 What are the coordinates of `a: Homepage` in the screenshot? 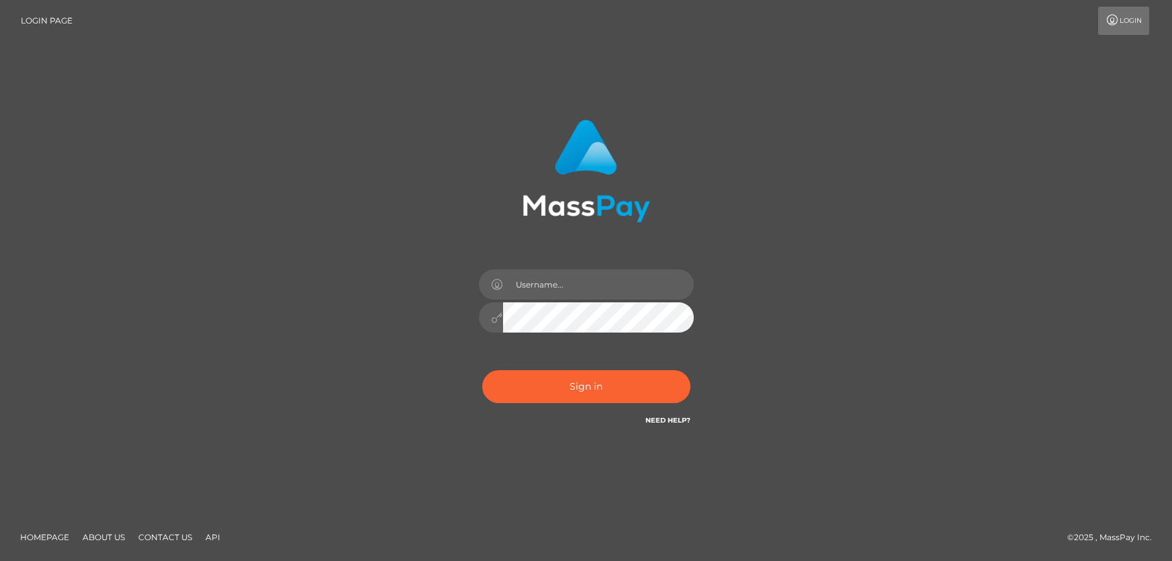 It's located at (44, 537).